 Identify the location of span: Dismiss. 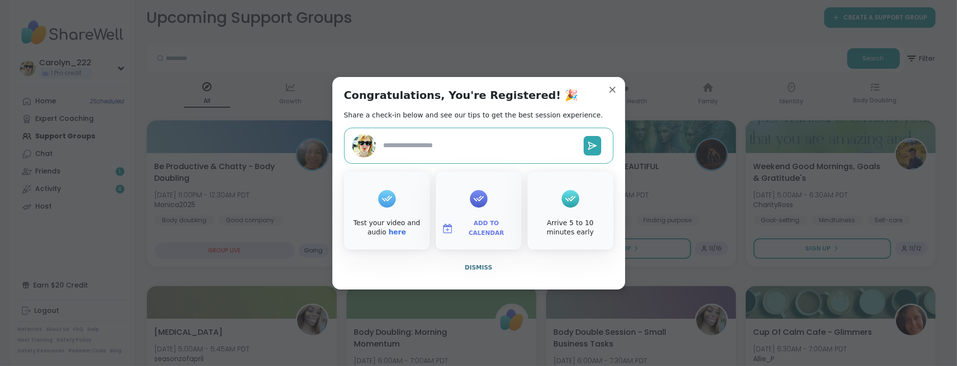
(478, 268).